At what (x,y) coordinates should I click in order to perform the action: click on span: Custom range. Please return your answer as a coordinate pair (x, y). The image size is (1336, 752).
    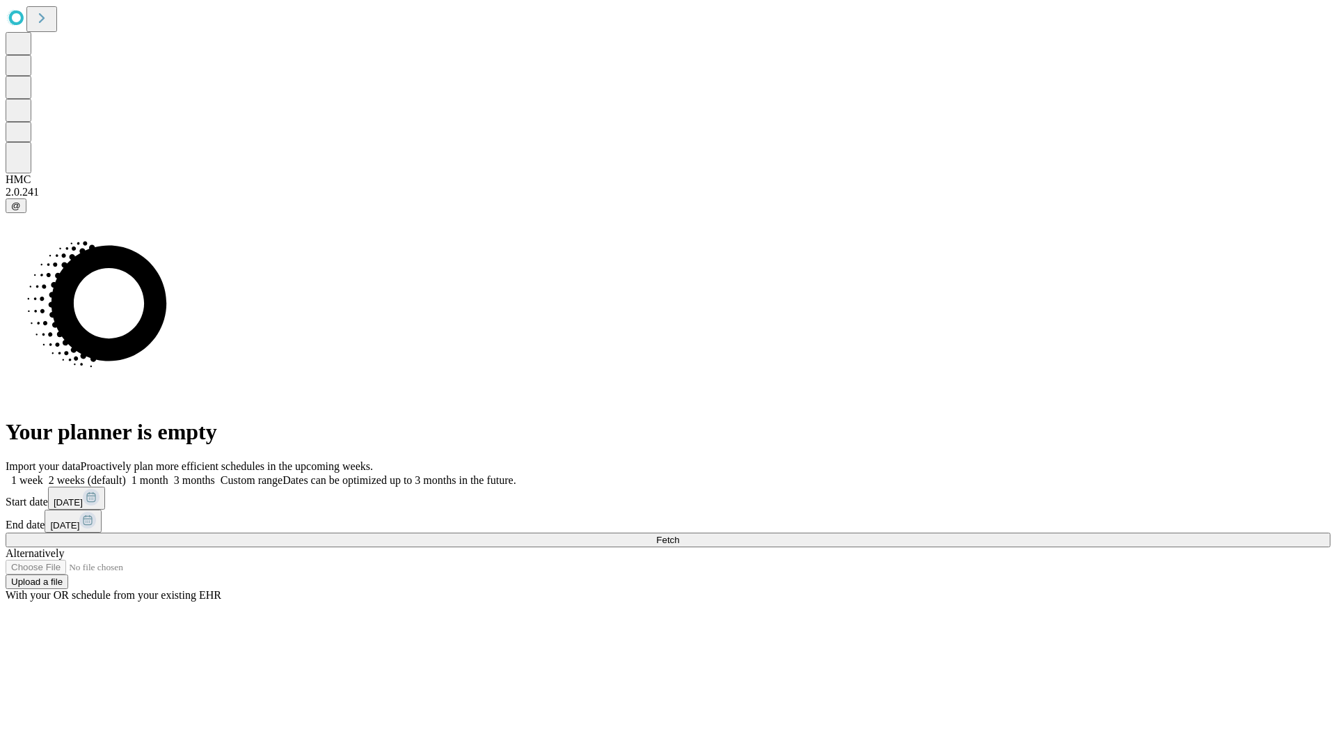
    Looking at the image, I should click on (251, 480).